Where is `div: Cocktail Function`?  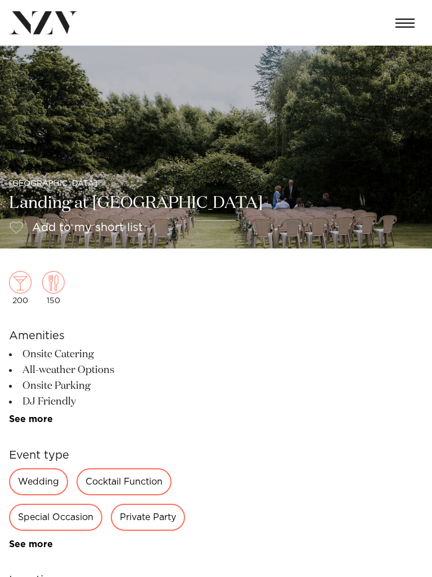
div: Cocktail Function is located at coordinates (124, 481).